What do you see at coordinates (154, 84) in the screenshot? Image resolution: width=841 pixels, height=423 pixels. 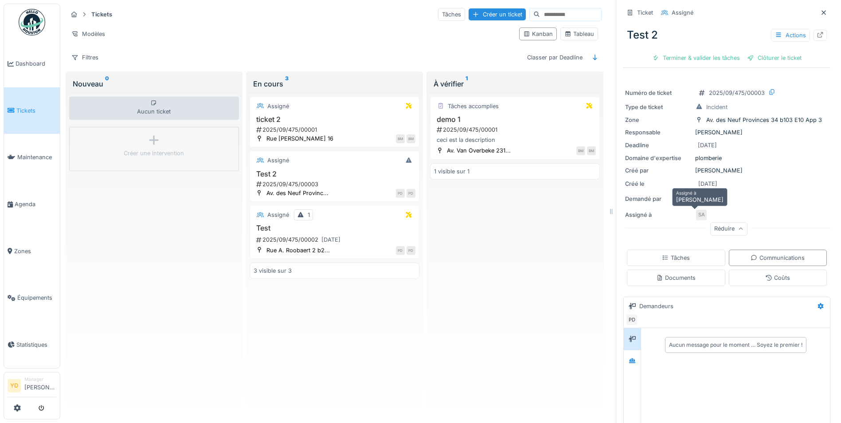 I see `div: Nouveau` at bounding box center [154, 84].